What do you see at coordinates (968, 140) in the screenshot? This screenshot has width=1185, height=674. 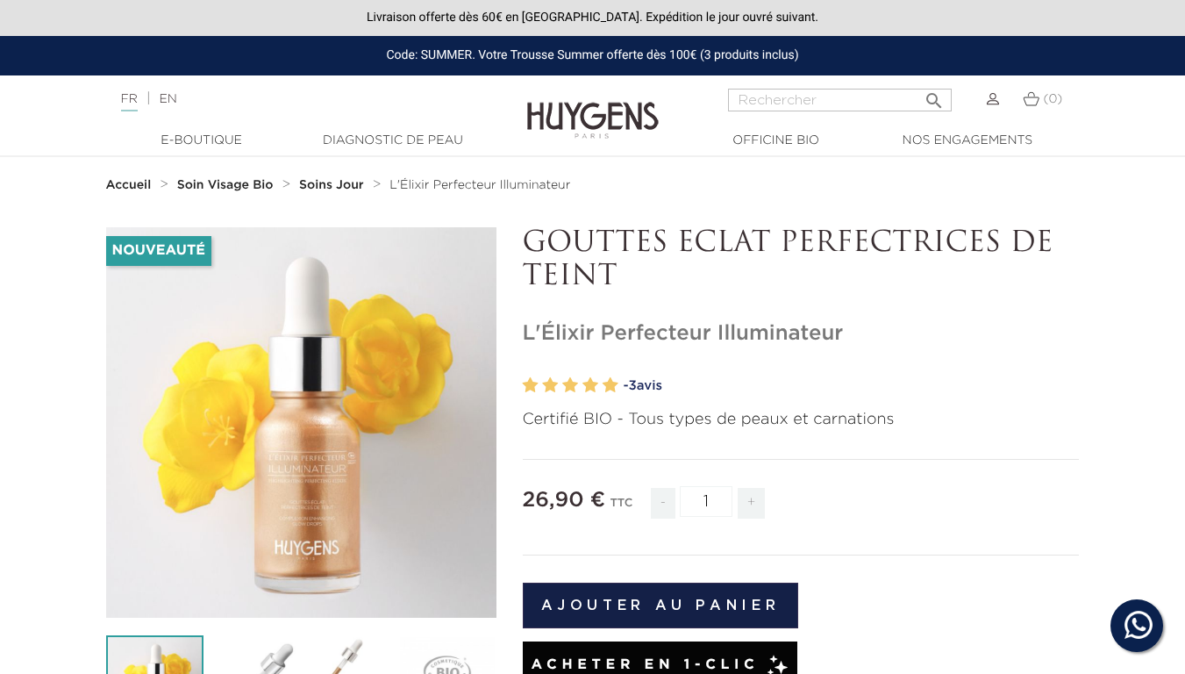 I see `a: Nos engagements` at bounding box center [968, 140].